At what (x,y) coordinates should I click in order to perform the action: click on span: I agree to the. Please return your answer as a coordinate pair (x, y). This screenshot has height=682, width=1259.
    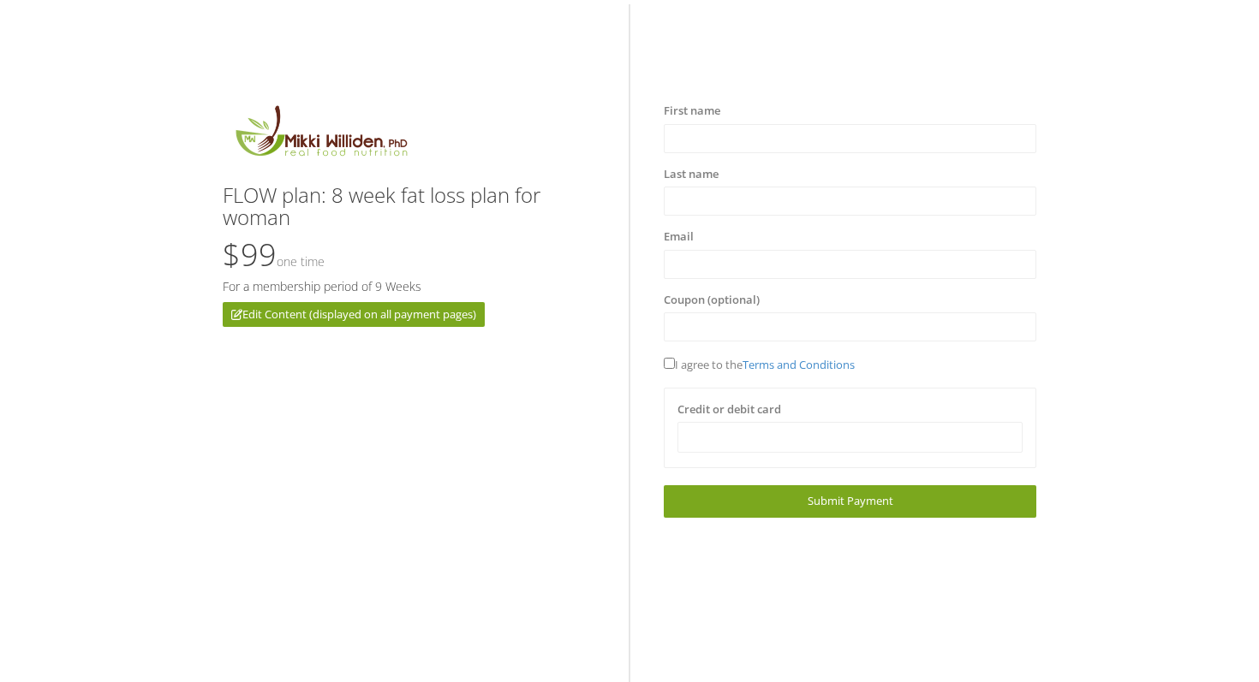
    Looking at the image, I should click on (759, 365).